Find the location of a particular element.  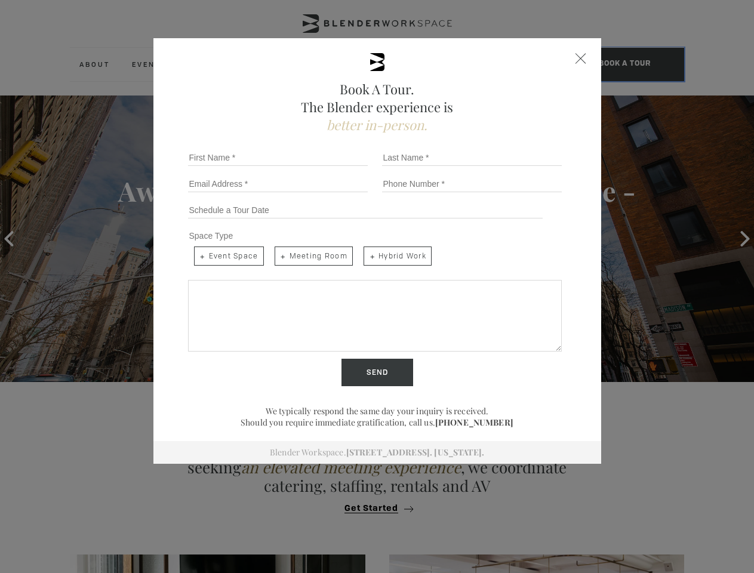

input: Phone Number * is located at coordinates (472, 184).